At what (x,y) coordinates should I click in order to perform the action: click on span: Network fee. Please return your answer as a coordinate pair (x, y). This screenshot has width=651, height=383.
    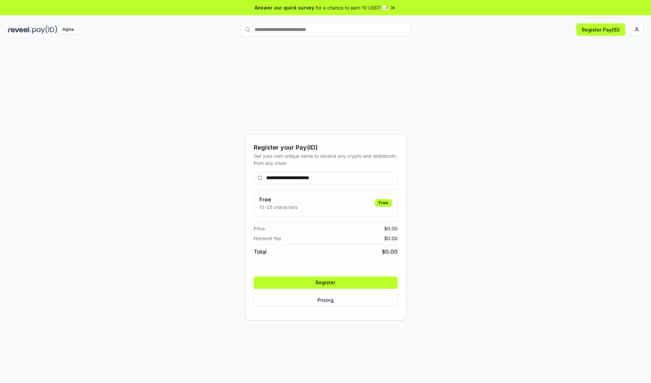
    Looking at the image, I should click on (267, 238).